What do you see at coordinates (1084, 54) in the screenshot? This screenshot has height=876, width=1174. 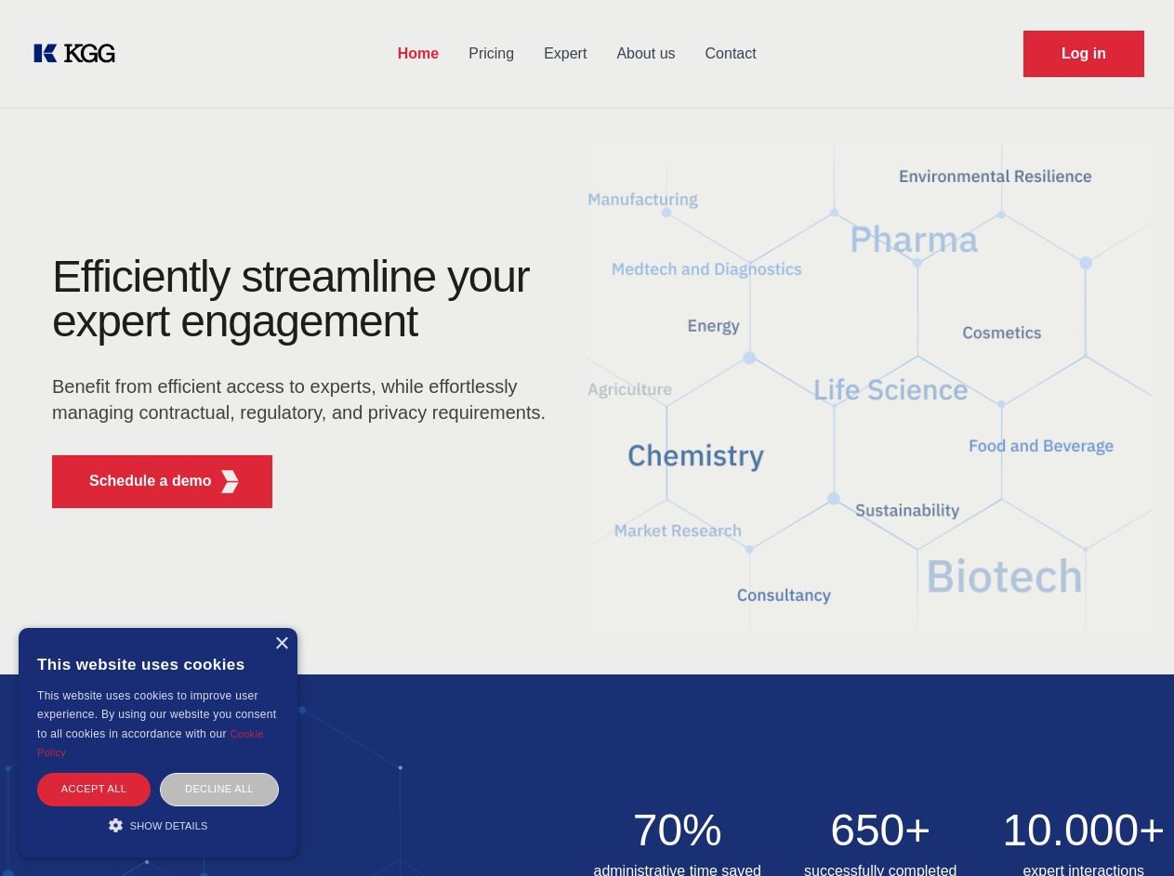 I see `a: Request Demo` at bounding box center [1084, 54].